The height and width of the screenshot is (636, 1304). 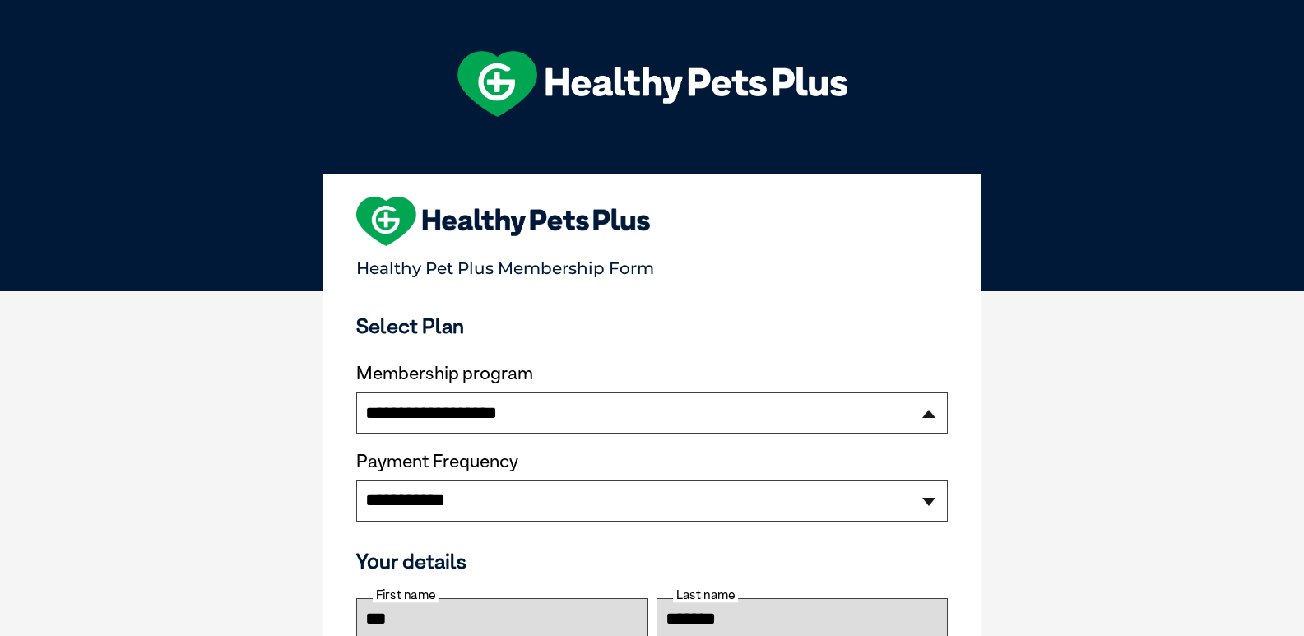 What do you see at coordinates (652, 561) in the screenshot?
I see `h3: Your details` at bounding box center [652, 561].